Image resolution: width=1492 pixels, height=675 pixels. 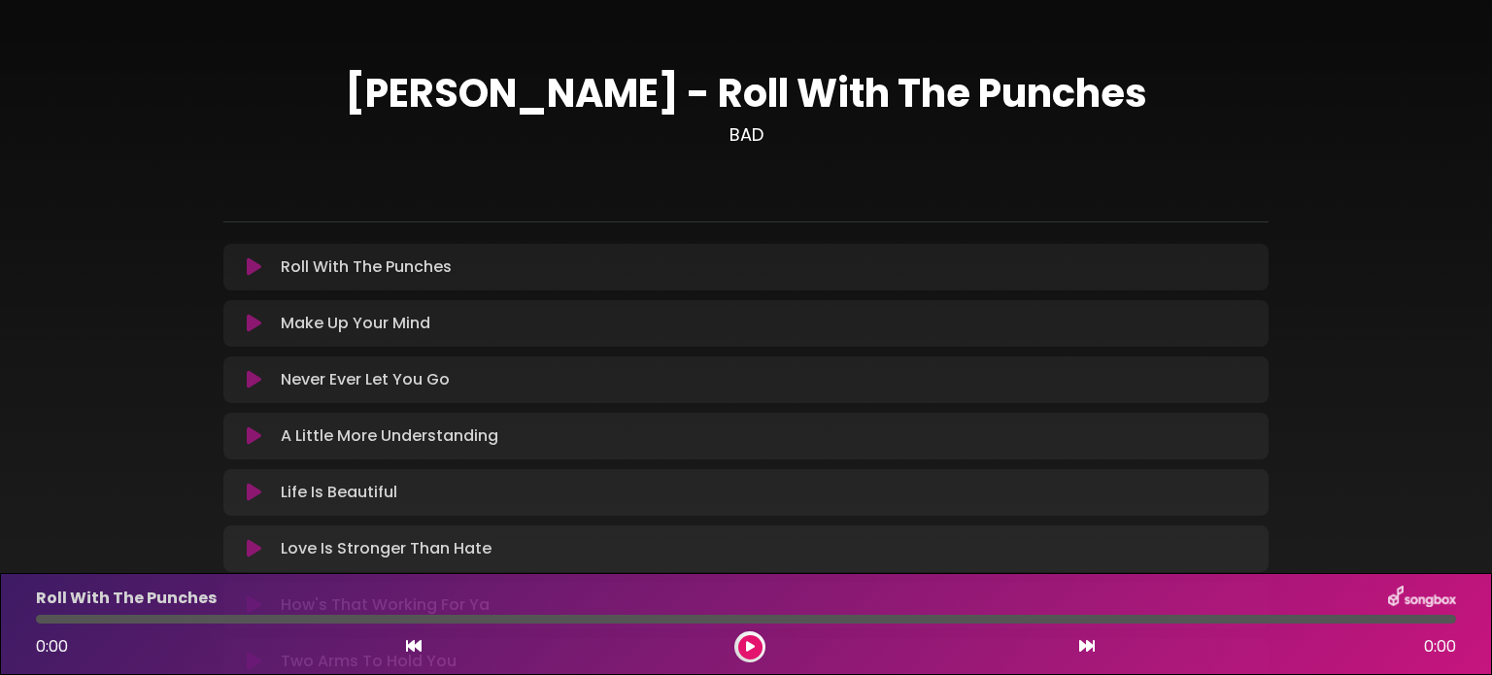 What do you see at coordinates (746, 135) in the screenshot?
I see `h3: BAD` at bounding box center [746, 135].